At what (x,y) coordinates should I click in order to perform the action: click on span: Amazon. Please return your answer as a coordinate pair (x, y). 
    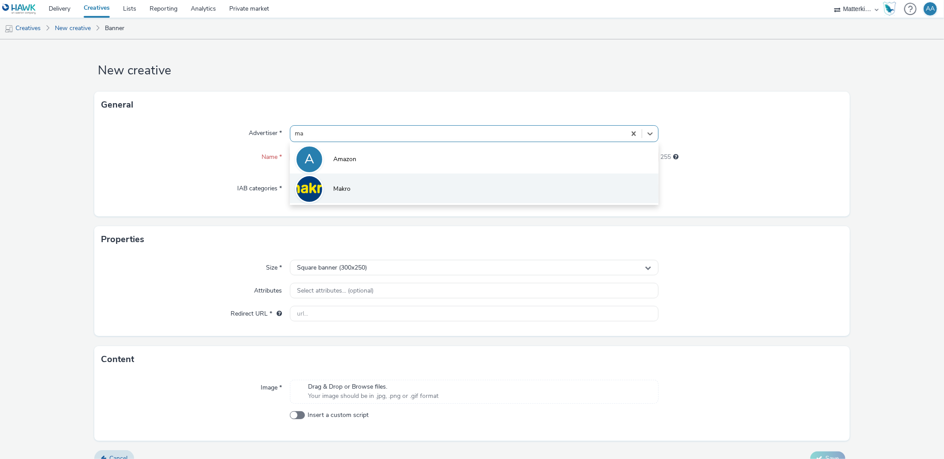
    Looking at the image, I should click on (345, 159).